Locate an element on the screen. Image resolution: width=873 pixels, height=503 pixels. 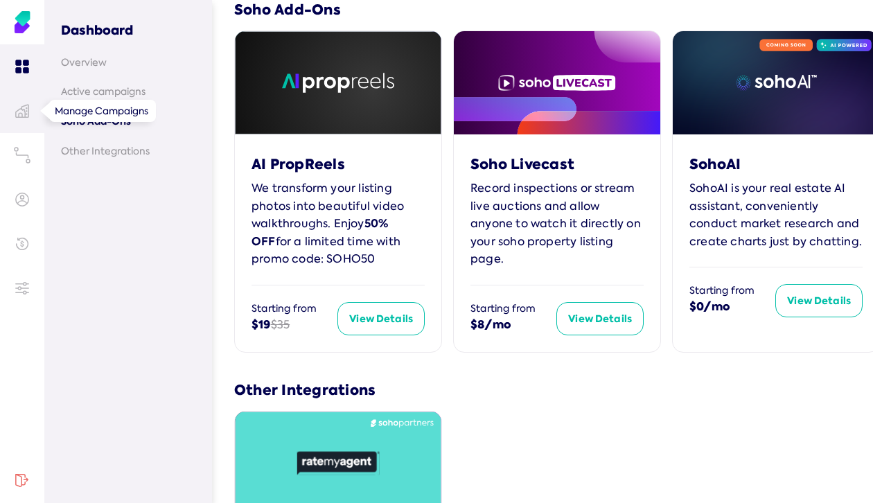
h3: Other Integrations is located at coordinates (545, 390).